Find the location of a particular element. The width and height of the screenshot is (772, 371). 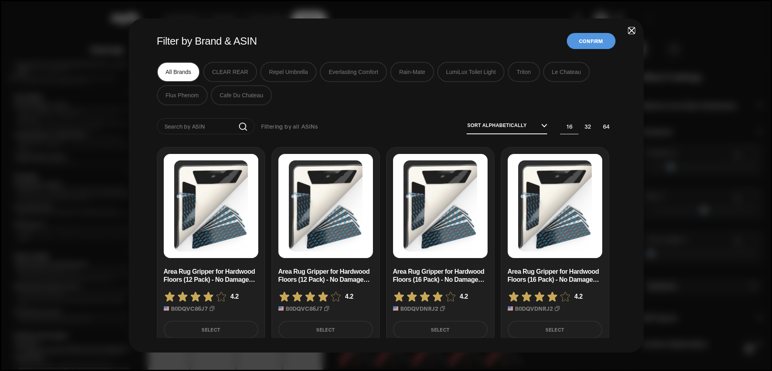

button: Rain-Mate is located at coordinates (412, 72).